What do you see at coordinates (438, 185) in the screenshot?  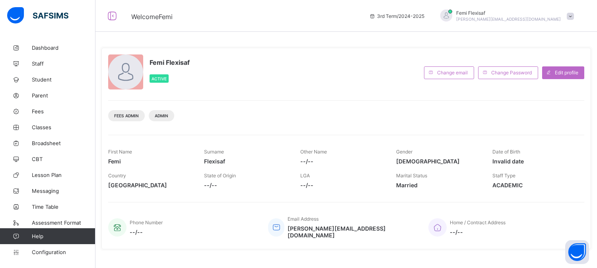 I see `span: Married` at bounding box center [438, 185].